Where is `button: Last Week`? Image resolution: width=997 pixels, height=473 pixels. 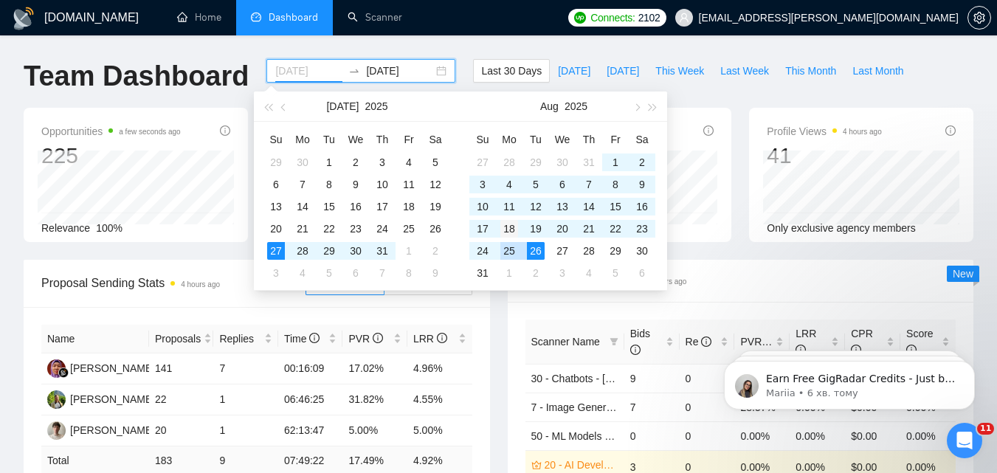 button: Last Week is located at coordinates (744, 71).